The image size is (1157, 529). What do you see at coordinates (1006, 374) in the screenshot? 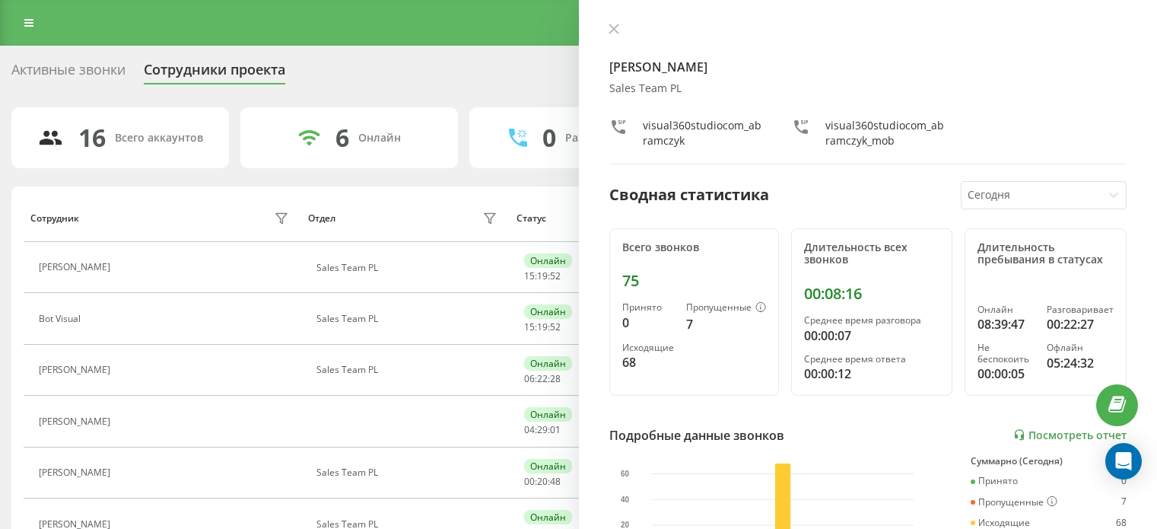
I see `div: 00:00:05` at bounding box center [1006, 374].